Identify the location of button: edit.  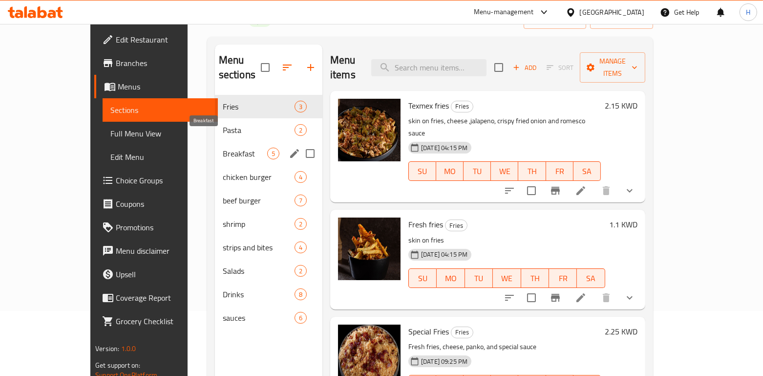
(295, 153).